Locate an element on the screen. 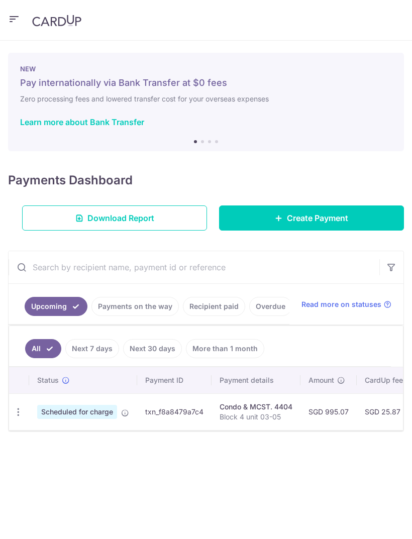 The image size is (412, 539). a: Next 7 days is located at coordinates (92, 349).